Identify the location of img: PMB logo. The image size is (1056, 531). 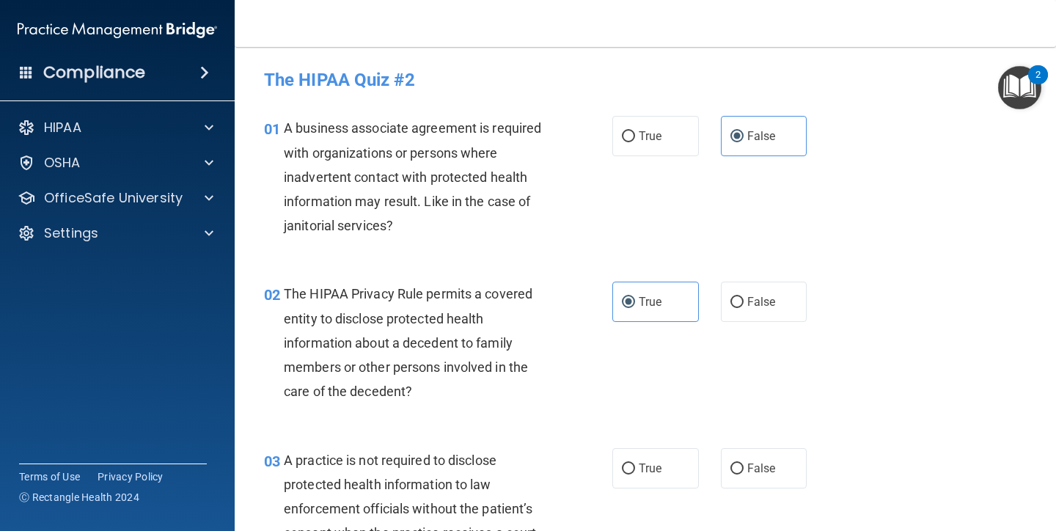
(117, 30).